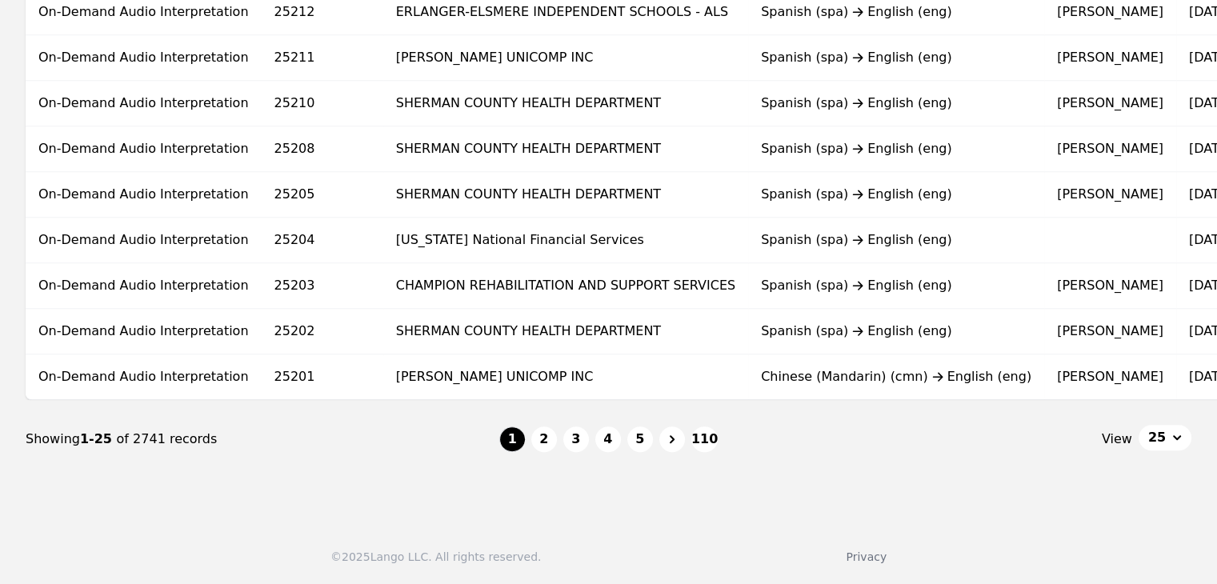 Image resolution: width=1217 pixels, height=584 pixels. I want to click on button: 4, so click(608, 439).